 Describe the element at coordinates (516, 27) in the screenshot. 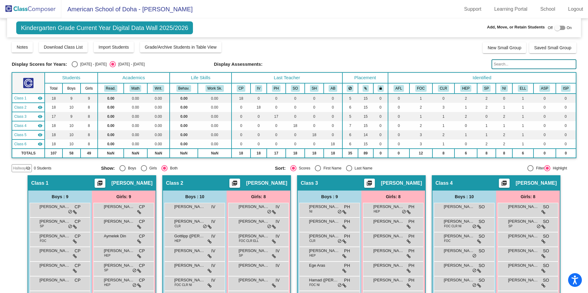

I see `span: Add, Move, or Retain Students` at that location.